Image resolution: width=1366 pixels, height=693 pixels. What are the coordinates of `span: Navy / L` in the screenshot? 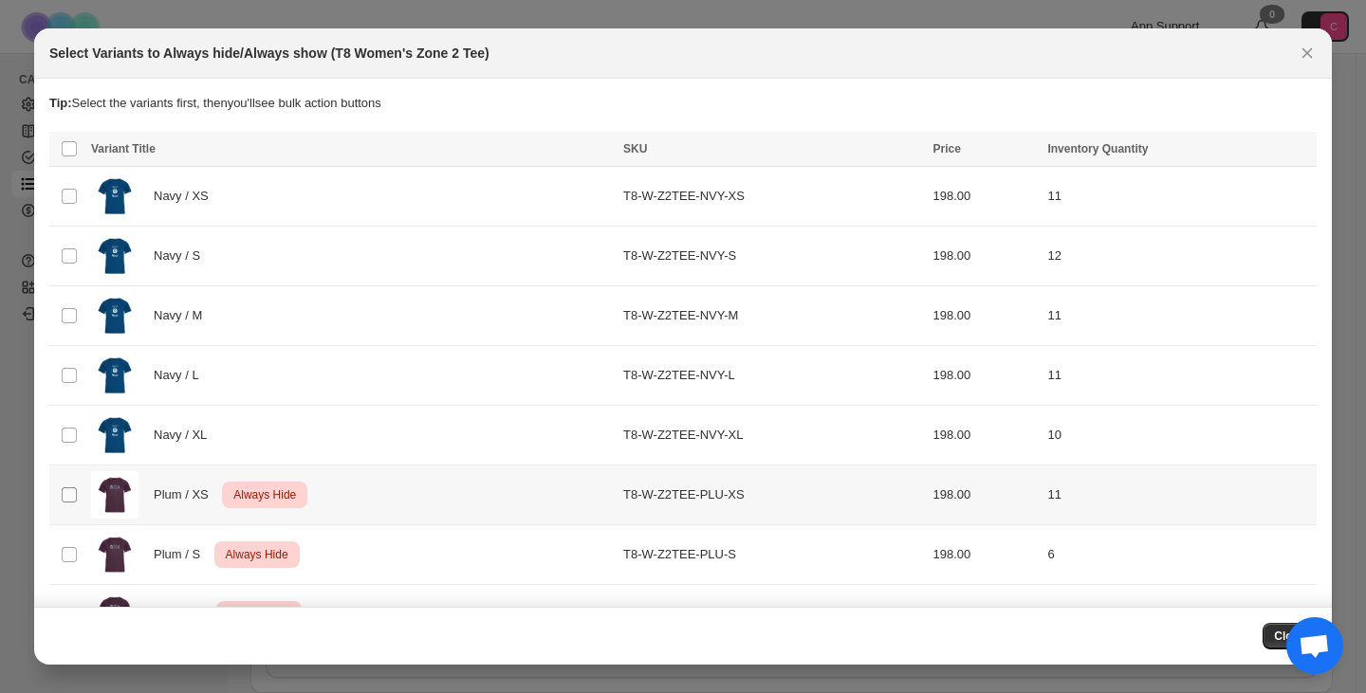 It's located at (181, 376).